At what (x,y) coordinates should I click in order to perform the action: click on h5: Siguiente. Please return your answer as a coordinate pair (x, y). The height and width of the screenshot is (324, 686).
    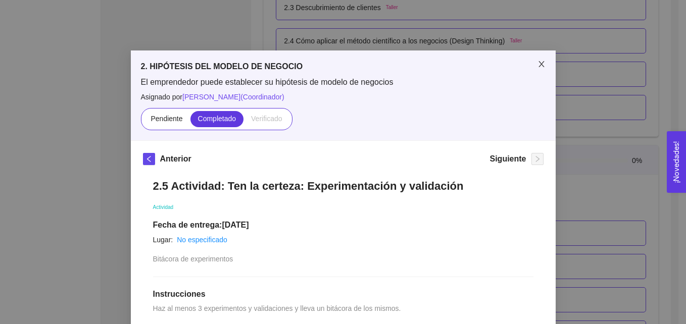
    Looking at the image, I should click on (508, 159).